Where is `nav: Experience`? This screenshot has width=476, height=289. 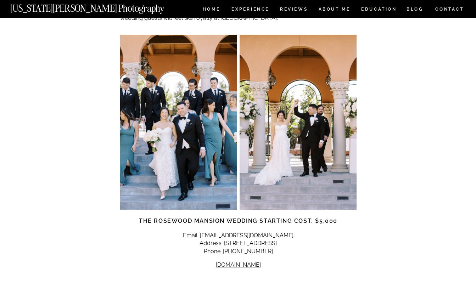
nav: Experience is located at coordinates (250, 10).